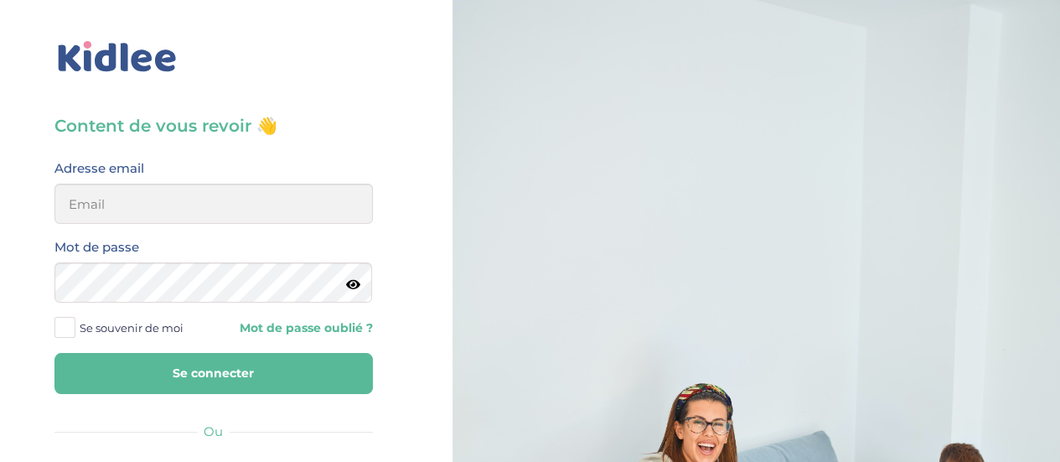  I want to click on img: logo_kidlee_bleu, so click(117, 57).